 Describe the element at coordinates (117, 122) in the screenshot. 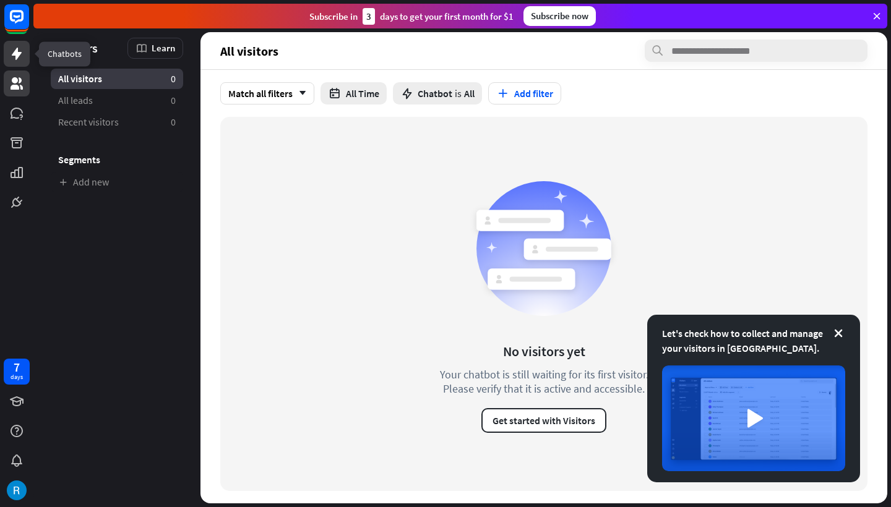

I see `a: Recent visitors 0` at that location.